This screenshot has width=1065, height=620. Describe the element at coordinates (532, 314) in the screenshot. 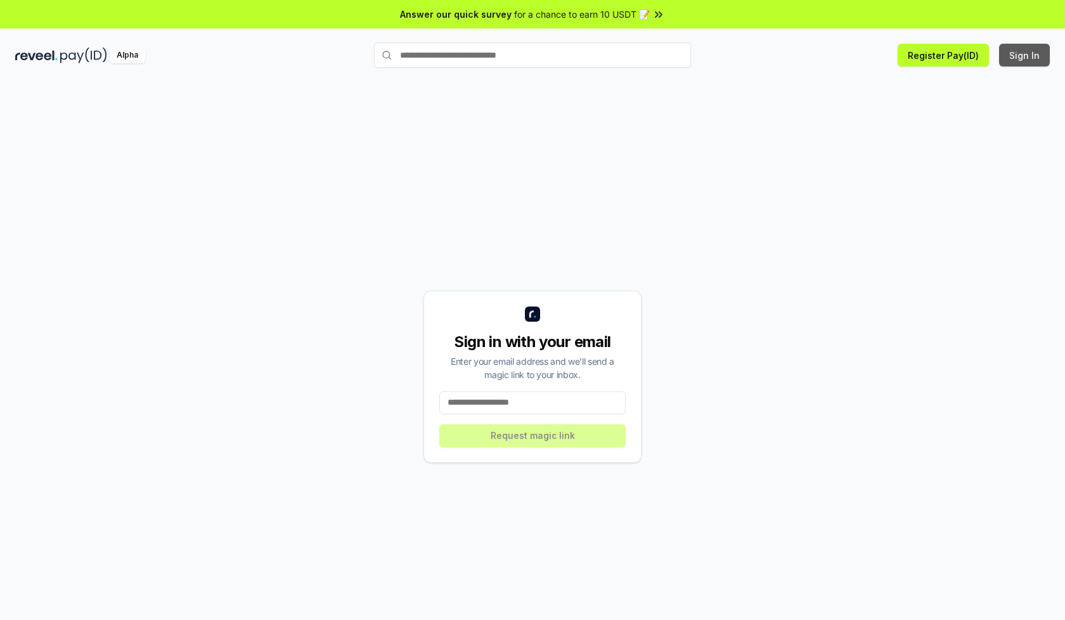

I see `img: logo_small` at that location.